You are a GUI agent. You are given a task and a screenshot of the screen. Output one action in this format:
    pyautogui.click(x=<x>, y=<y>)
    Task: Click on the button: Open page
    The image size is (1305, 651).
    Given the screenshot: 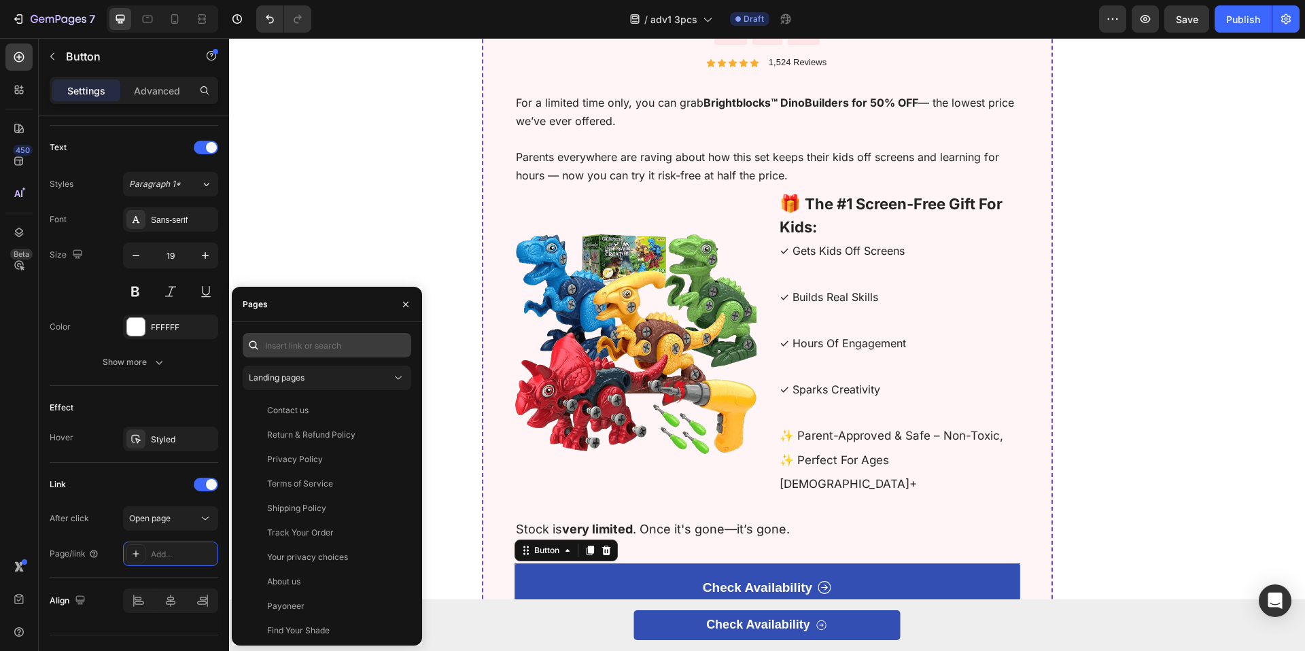 What is the action you would take?
    pyautogui.click(x=171, y=519)
    